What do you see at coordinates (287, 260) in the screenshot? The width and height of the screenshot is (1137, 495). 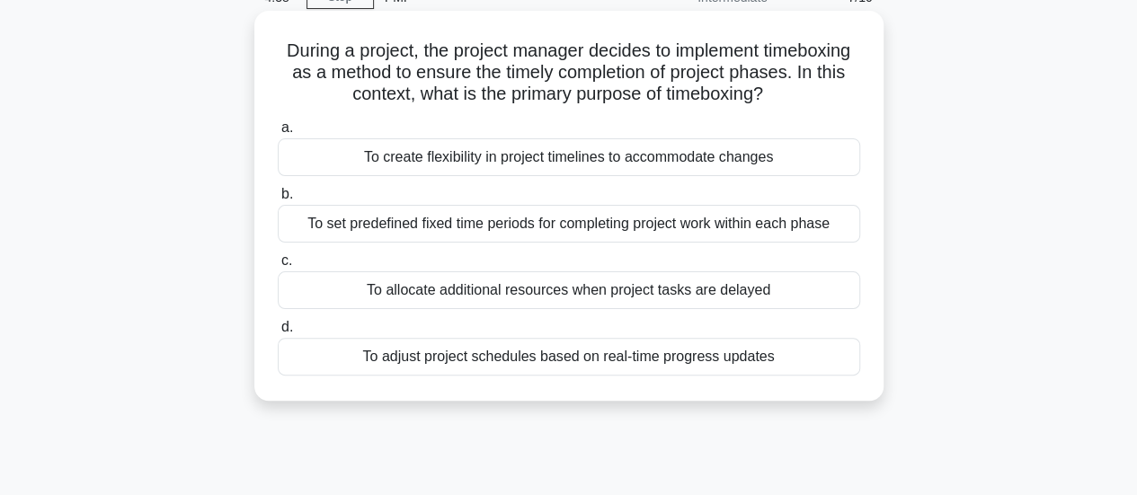 I see `span: c.` at bounding box center [287, 260].